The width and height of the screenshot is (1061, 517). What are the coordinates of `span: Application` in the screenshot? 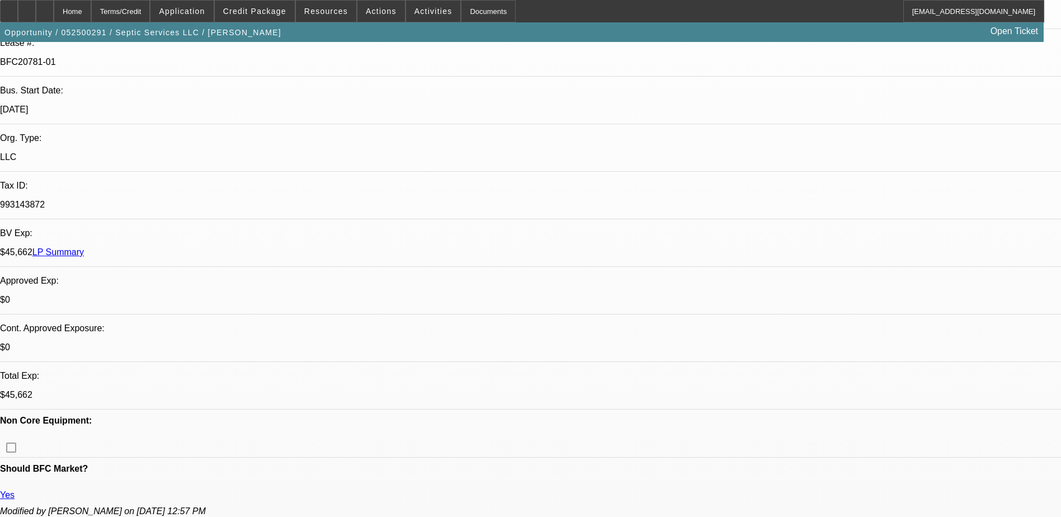 It's located at (182, 11).